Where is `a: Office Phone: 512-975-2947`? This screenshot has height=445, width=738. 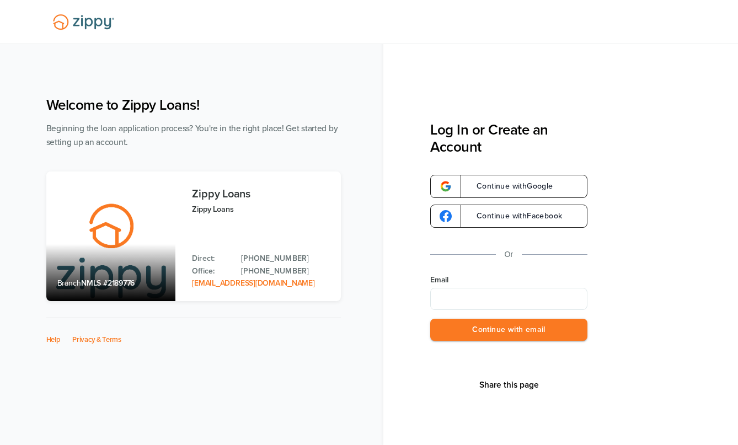
a: Office Phone: 512-975-2947 is located at coordinates (285, 271).